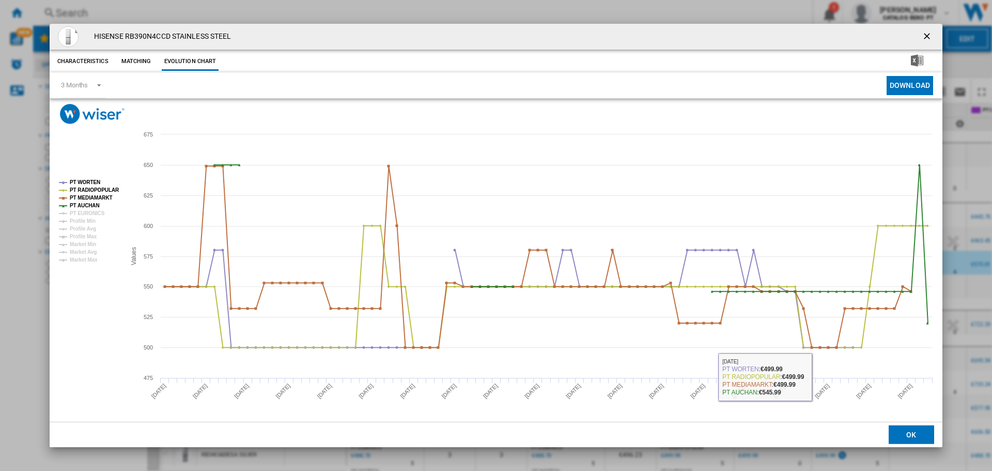 The width and height of the screenshot is (992, 471). What do you see at coordinates (148, 226) in the screenshot?
I see `tspan: 600` at bounding box center [148, 226].